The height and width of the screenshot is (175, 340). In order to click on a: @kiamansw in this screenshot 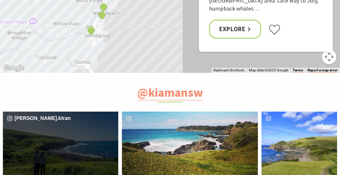, I will do `click(170, 92)`.